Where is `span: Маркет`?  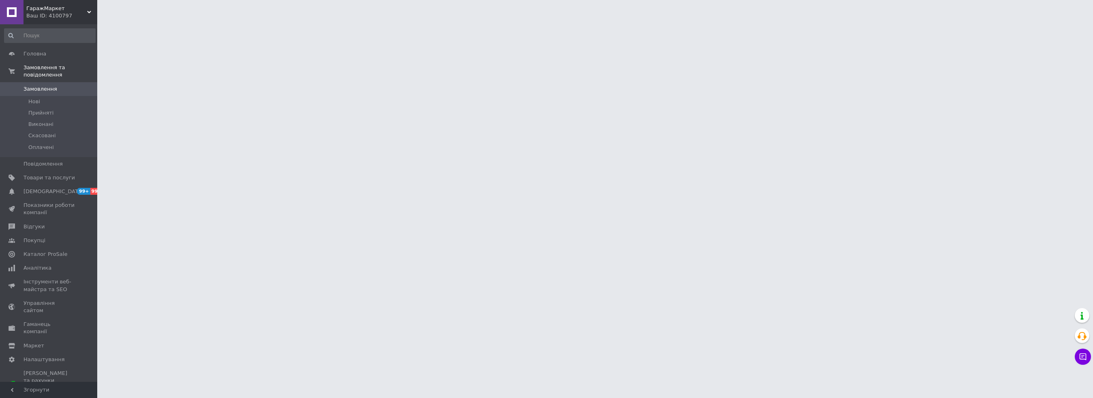
span: Маркет is located at coordinates (34, 346).